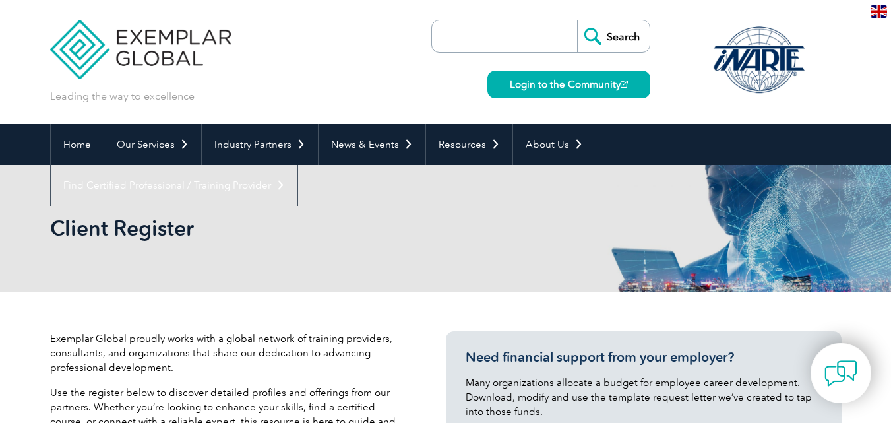  What do you see at coordinates (879, 11) in the screenshot?
I see `img: en` at bounding box center [879, 11].